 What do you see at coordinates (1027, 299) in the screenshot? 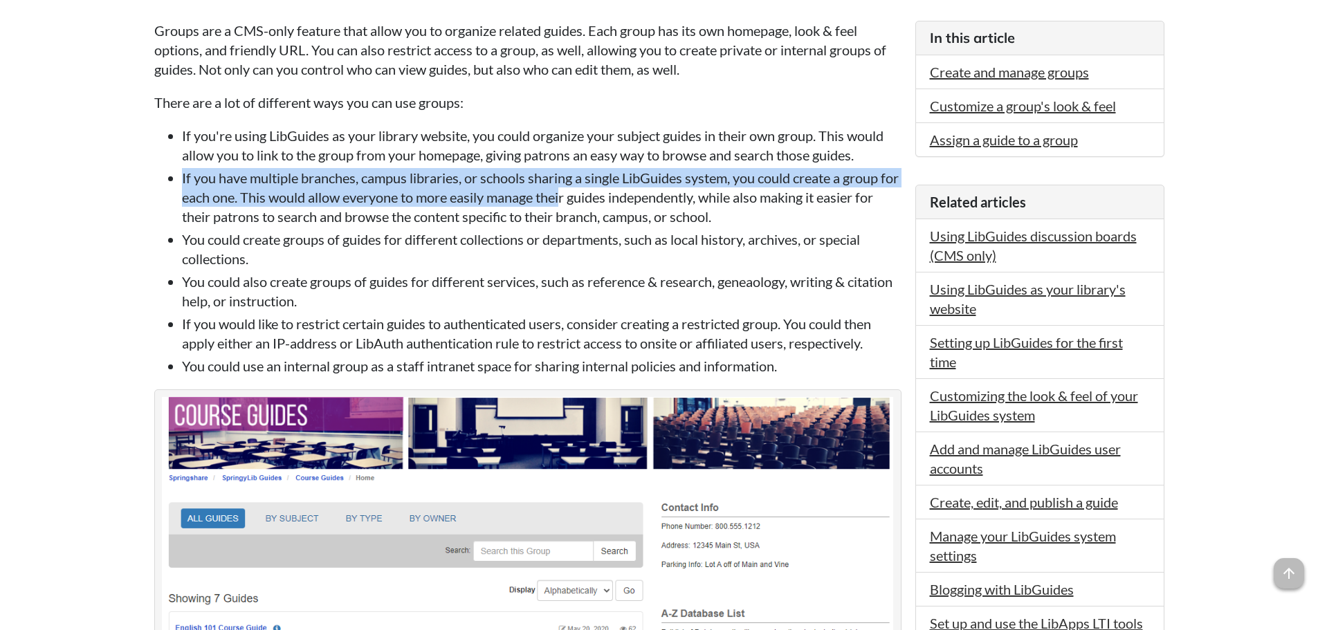
I see `a: Using LibGuides as your library's website` at bounding box center [1027, 299].